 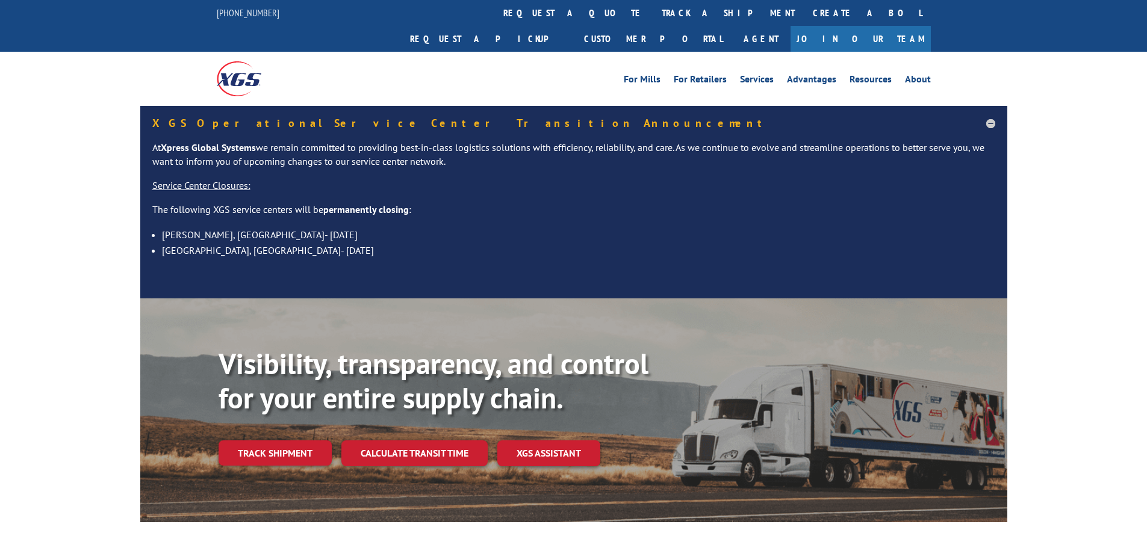 What do you see at coordinates (700, 81) in the screenshot?
I see `a: For Retailers` at bounding box center [700, 81].